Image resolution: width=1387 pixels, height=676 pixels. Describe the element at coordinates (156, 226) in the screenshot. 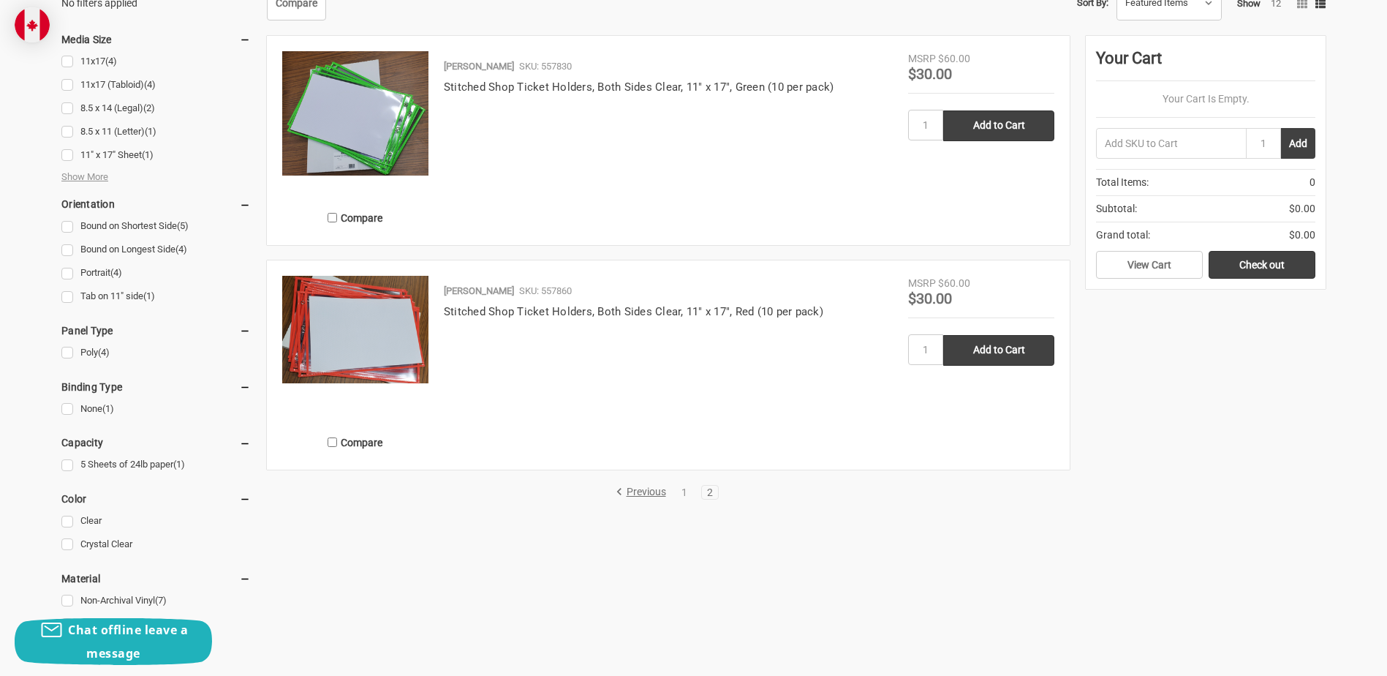

I see `a: Bound on Shortest Side` at that location.